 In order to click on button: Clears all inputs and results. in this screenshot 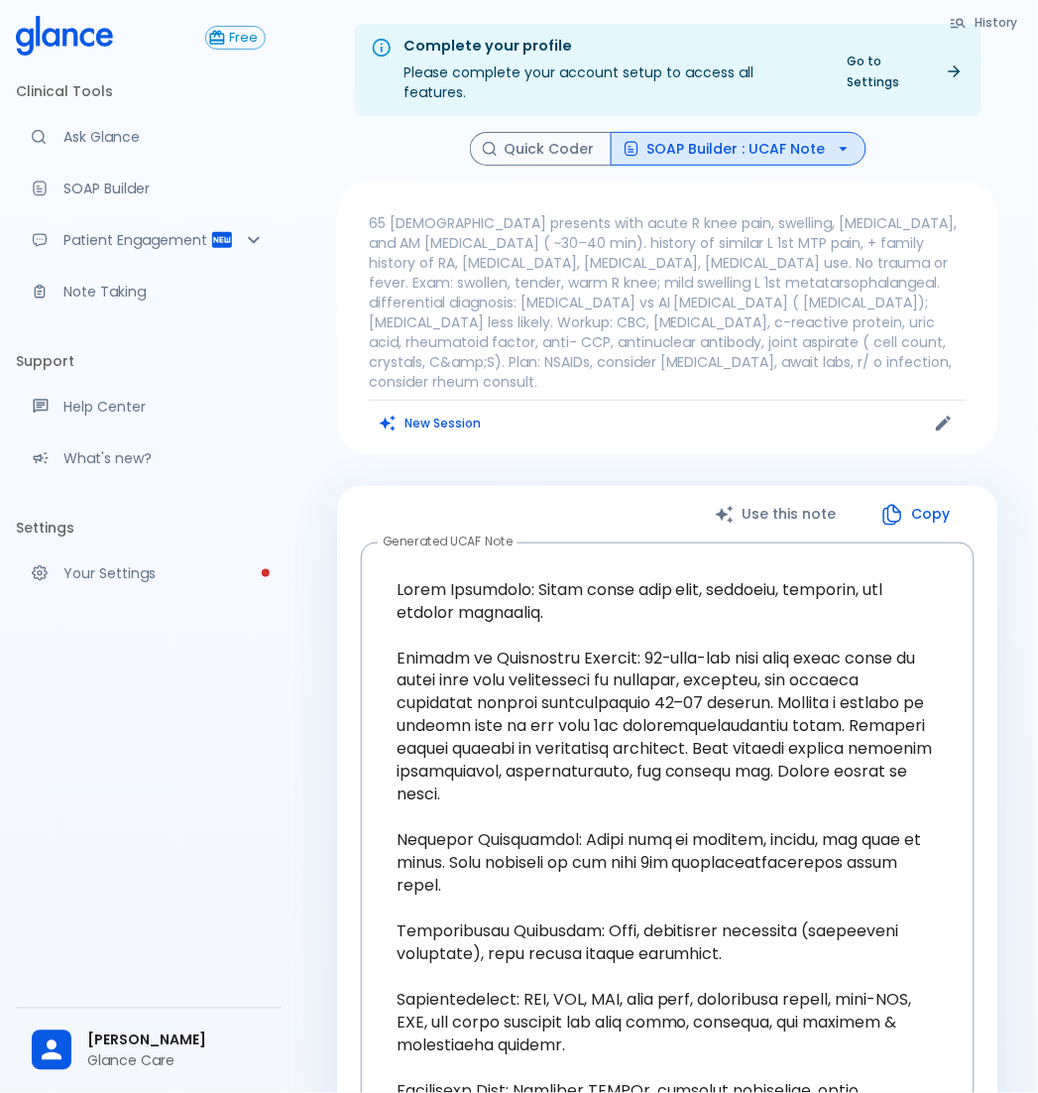, I will do `click(430, 422)`.